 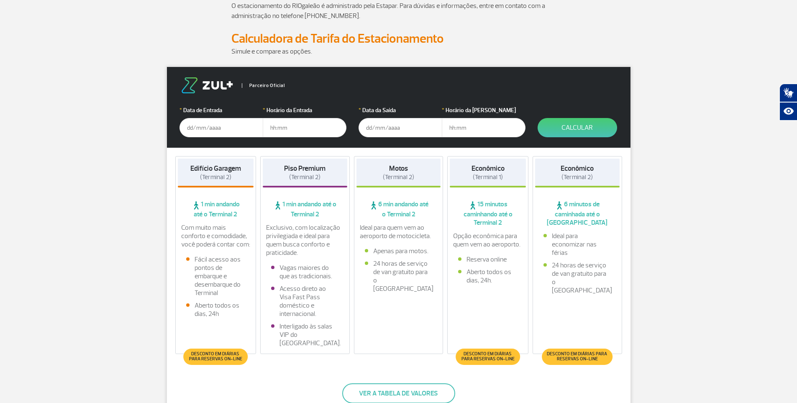 What do you see at coordinates (399, 11) in the screenshot?
I see `p: O estacionamento do RIOgaleão é administrado pela Estapar. Para dúvidas e informações, entre em c...` at bounding box center [399, 11].